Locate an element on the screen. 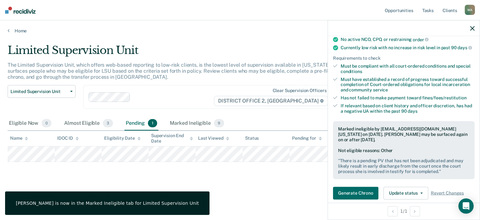 The height and width of the screenshot is (220, 480). div: Name is located at coordinates (19, 138).